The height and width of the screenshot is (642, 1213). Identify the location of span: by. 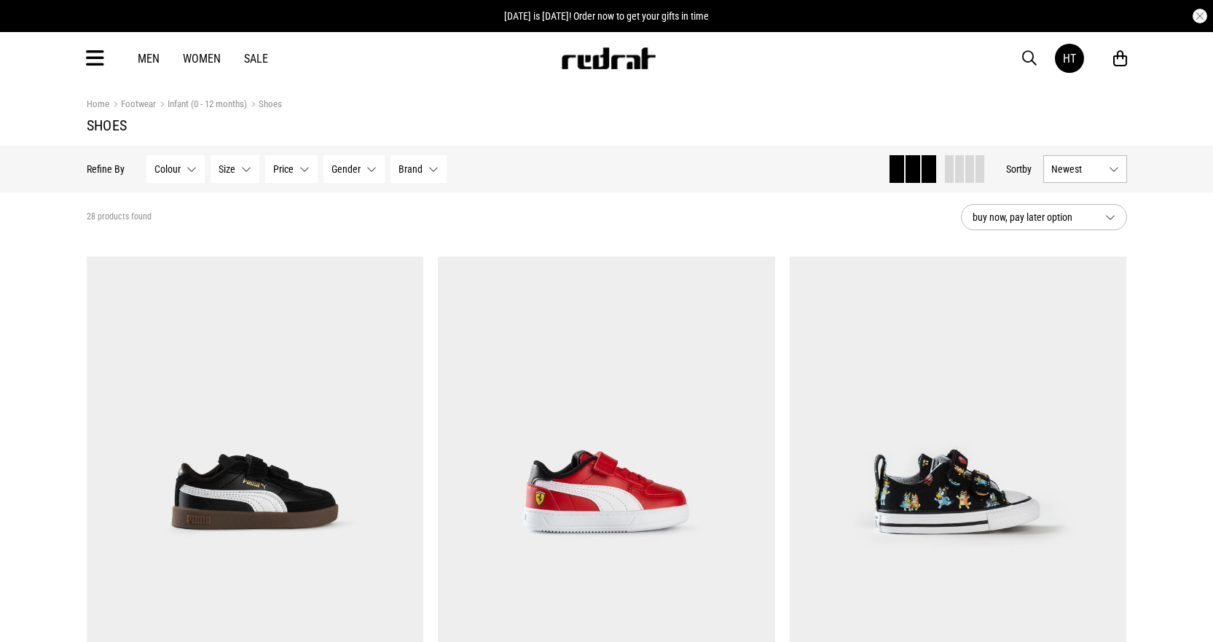
(1027, 169).